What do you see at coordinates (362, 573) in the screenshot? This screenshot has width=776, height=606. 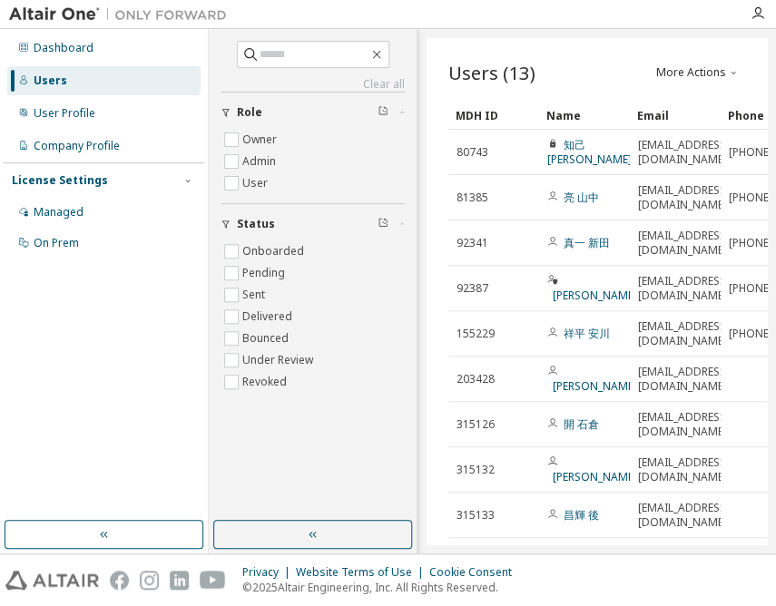 I see `div: Website Terms of Use` at bounding box center [362, 573].